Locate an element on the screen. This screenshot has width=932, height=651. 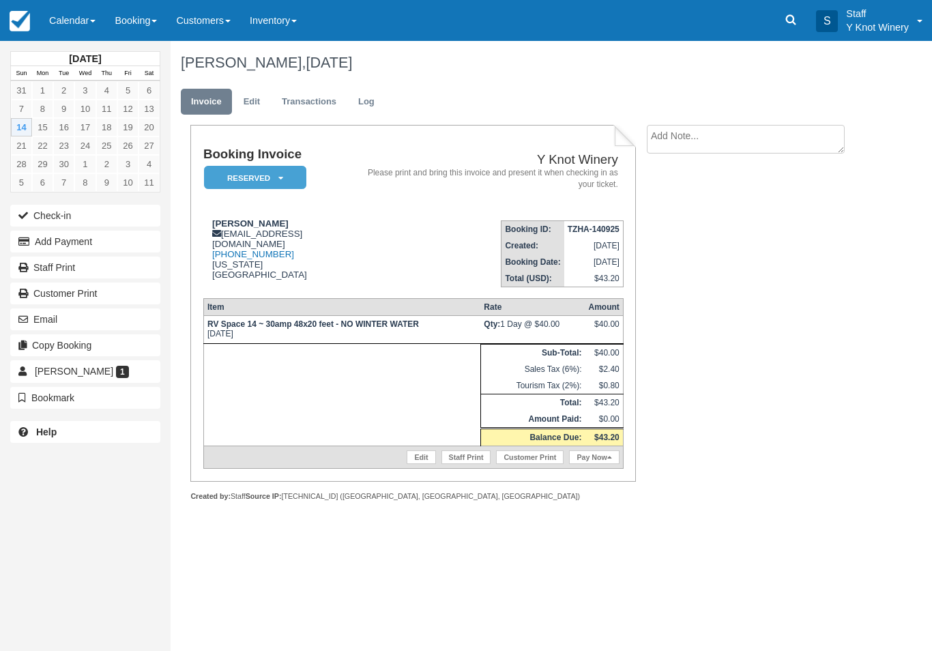
p: Y Knot Winery is located at coordinates (878, 27).